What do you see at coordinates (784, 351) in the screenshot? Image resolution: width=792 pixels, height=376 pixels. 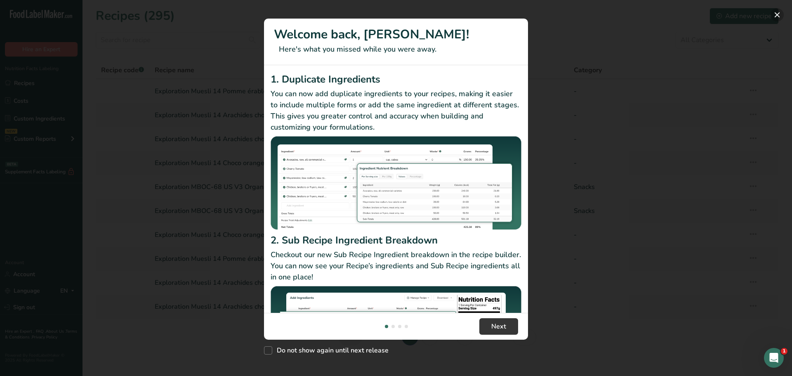 I see `span: 1` at bounding box center [784, 351].